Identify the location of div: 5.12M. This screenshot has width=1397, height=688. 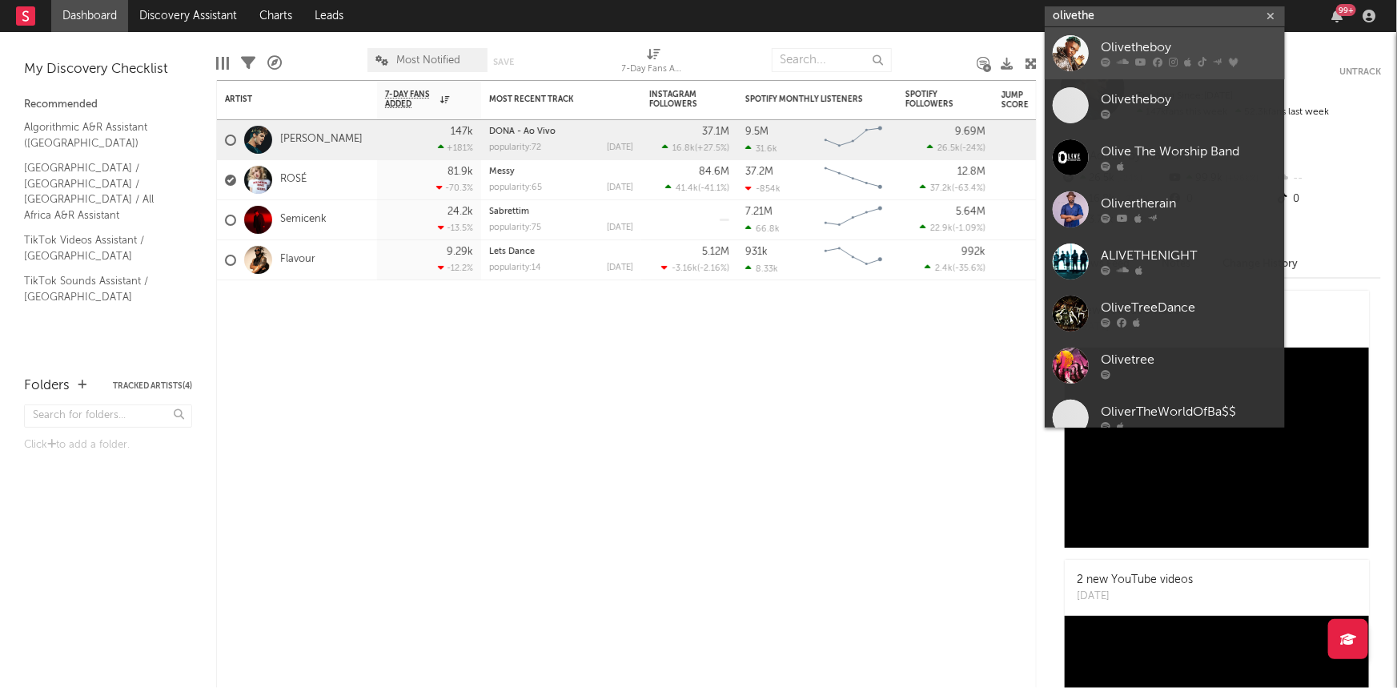
(716, 251).